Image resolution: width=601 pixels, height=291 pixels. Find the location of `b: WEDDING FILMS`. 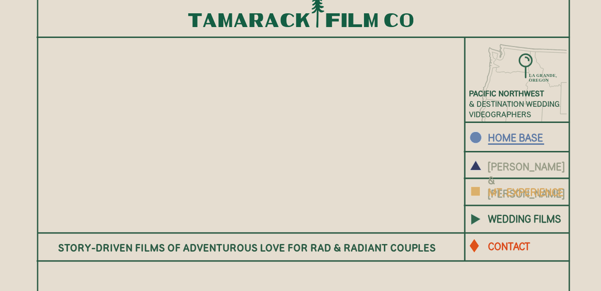

b: WEDDING FILMS is located at coordinates (525, 219).